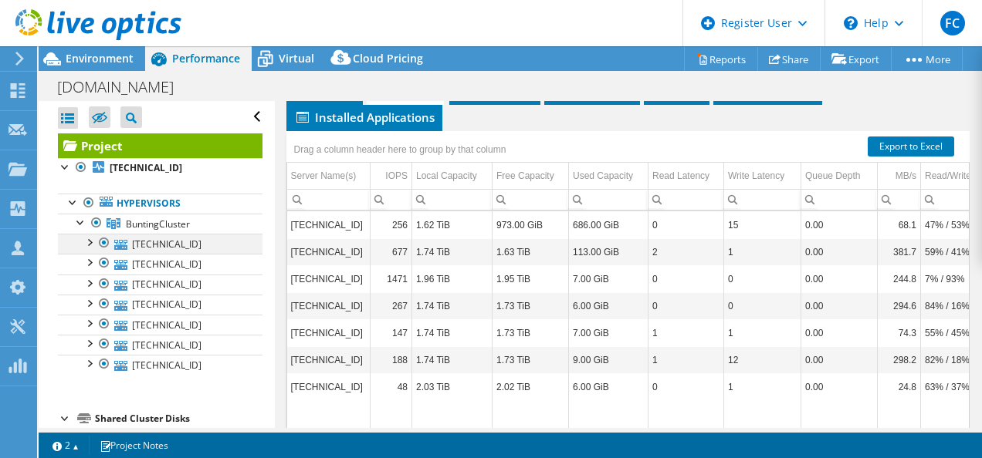 This screenshot has width=982, height=458. What do you see at coordinates (721, 59) in the screenshot?
I see `a: Reports` at bounding box center [721, 59].